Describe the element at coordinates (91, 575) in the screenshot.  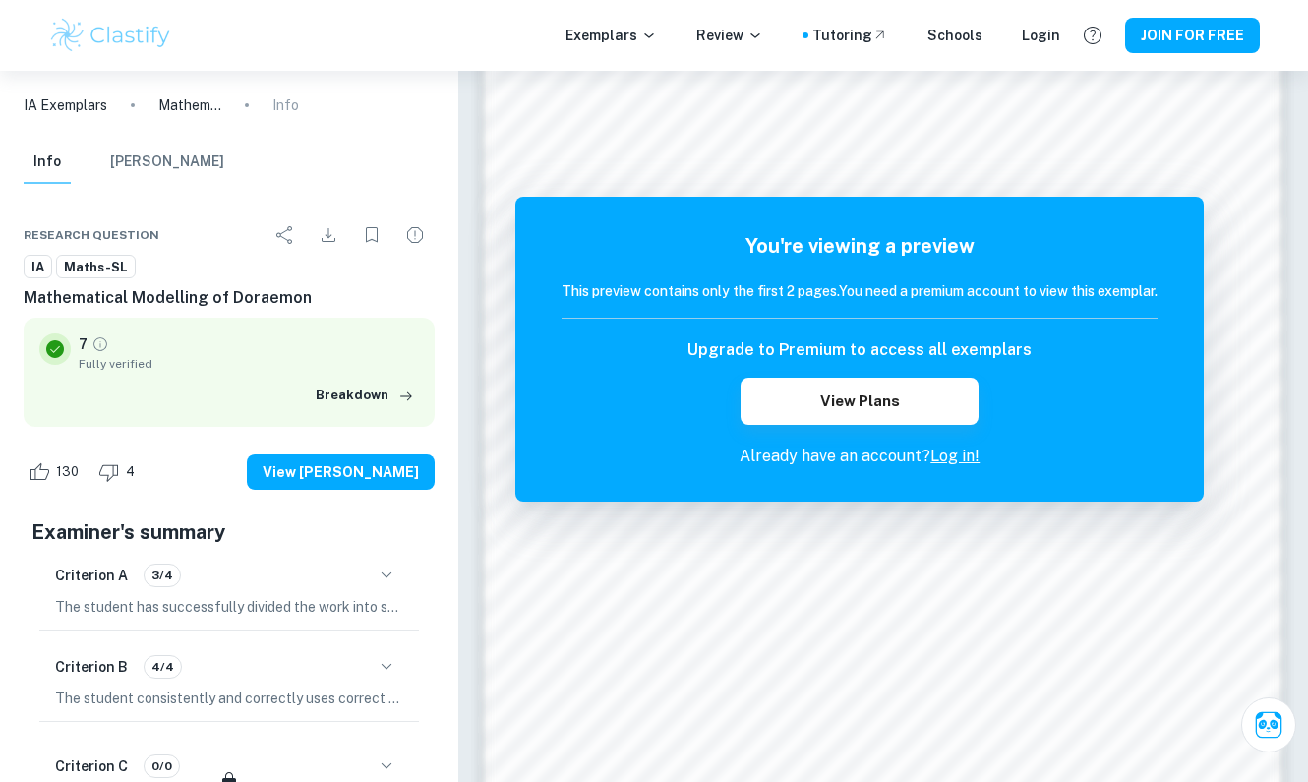
I see `h6: Criterion A` at that location.